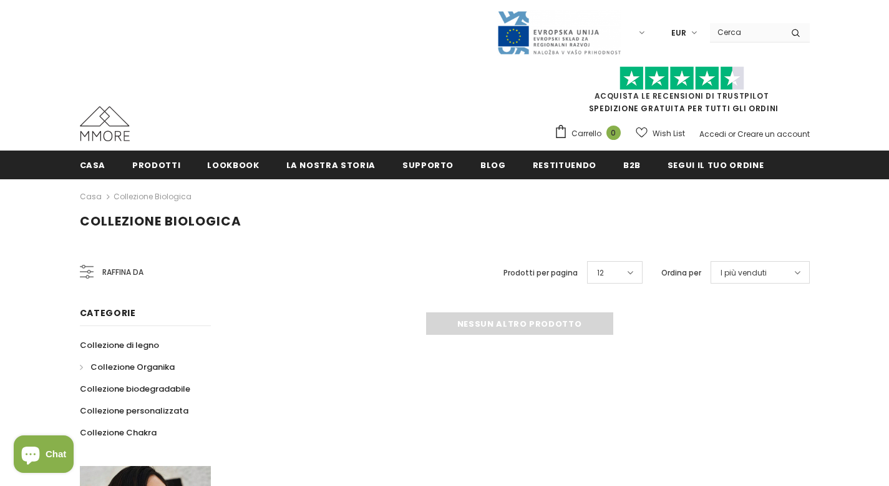 This screenshot has height=486, width=889. I want to click on a: Carrello 0, so click(590, 134).